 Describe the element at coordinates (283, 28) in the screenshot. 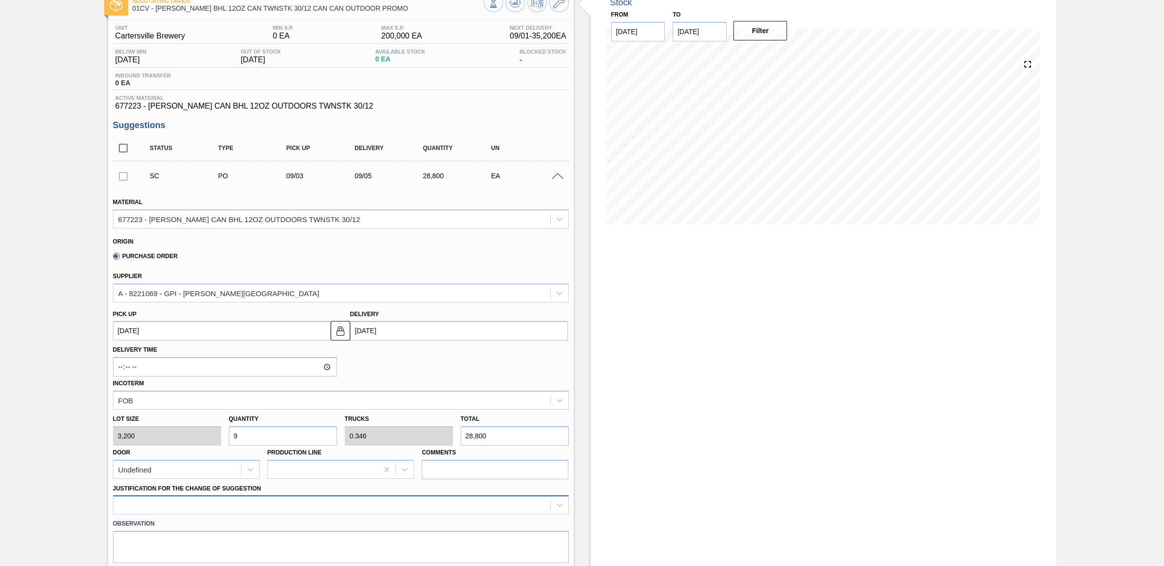

I see `span: MIN S.P.` at that location.